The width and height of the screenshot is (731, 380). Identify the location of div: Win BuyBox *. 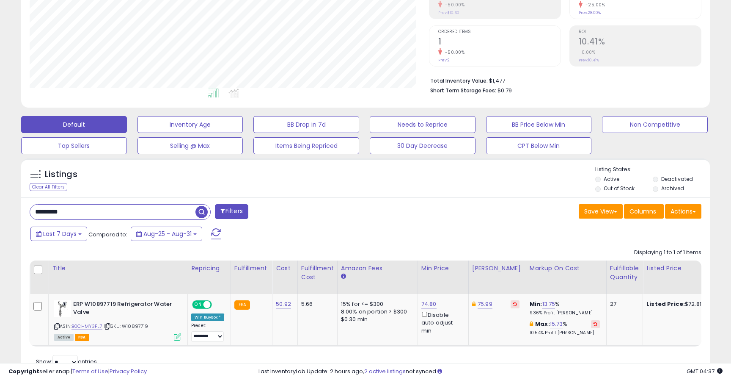
(208, 317).